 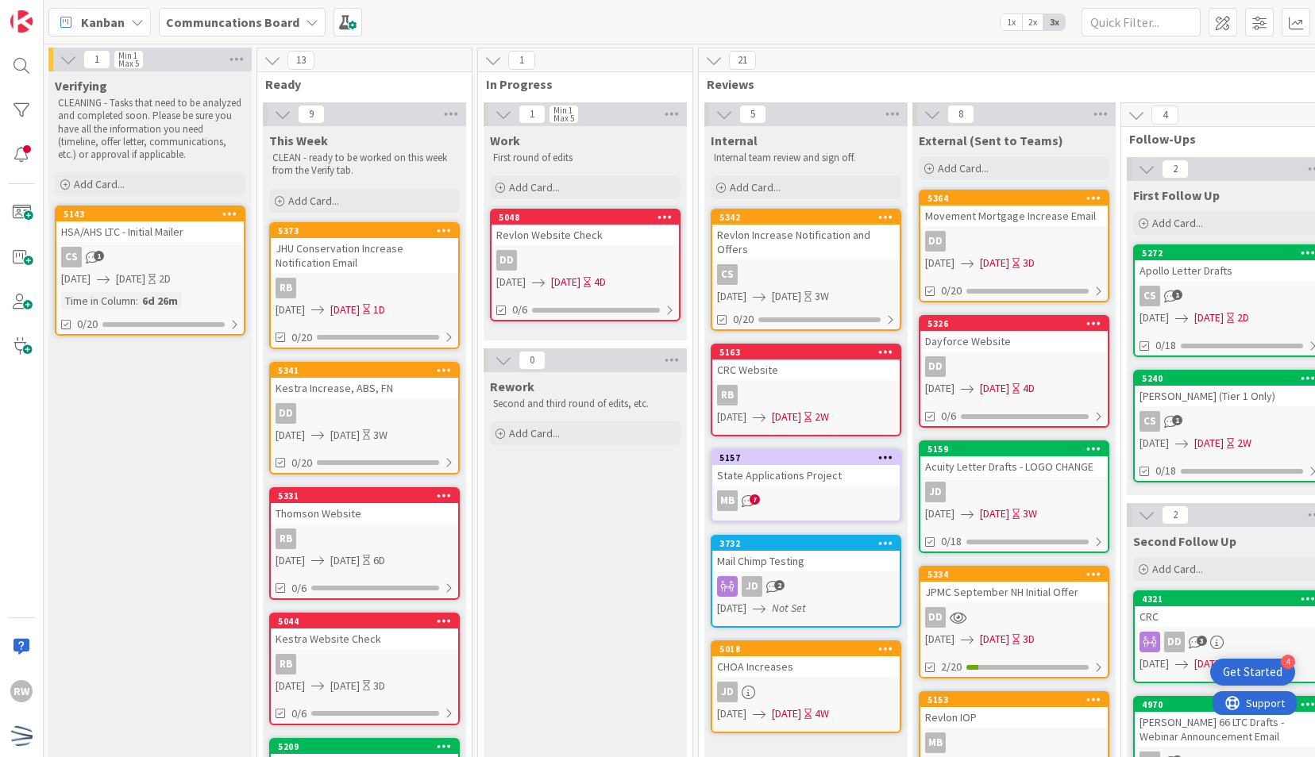 What do you see at coordinates (806, 158) in the screenshot?
I see `p: Internal team review and sign off.` at bounding box center [806, 158].